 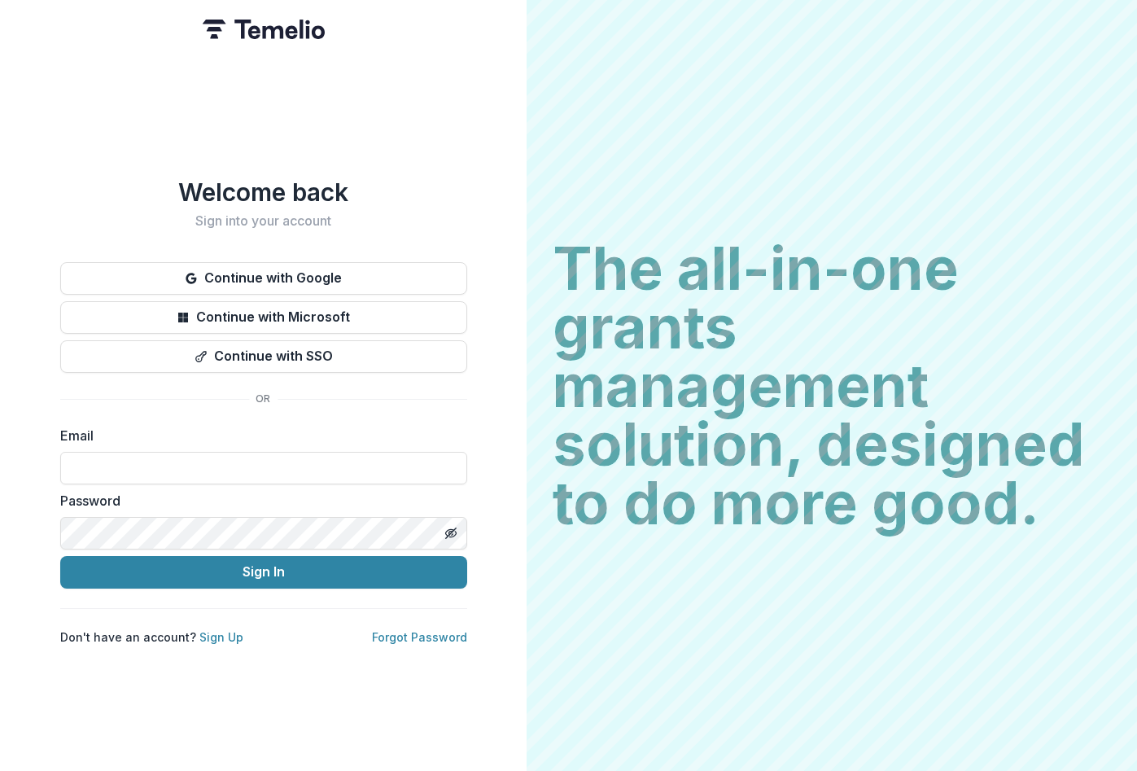 I want to click on p: Don't have an account?, so click(x=151, y=636).